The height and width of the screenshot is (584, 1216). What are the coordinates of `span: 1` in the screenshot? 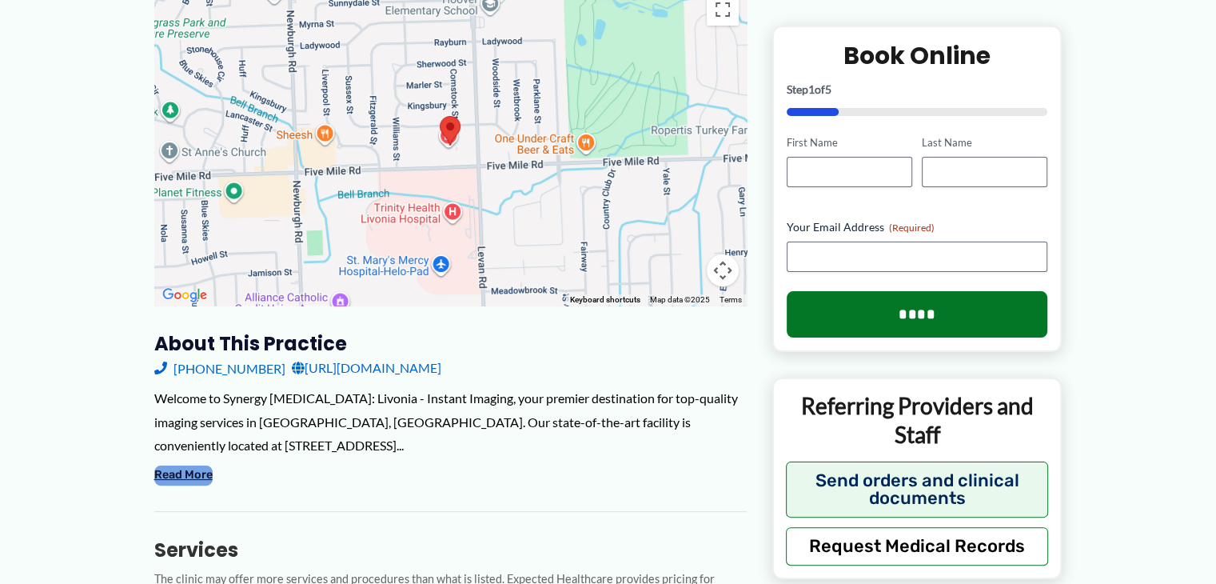 It's located at (812, 89).